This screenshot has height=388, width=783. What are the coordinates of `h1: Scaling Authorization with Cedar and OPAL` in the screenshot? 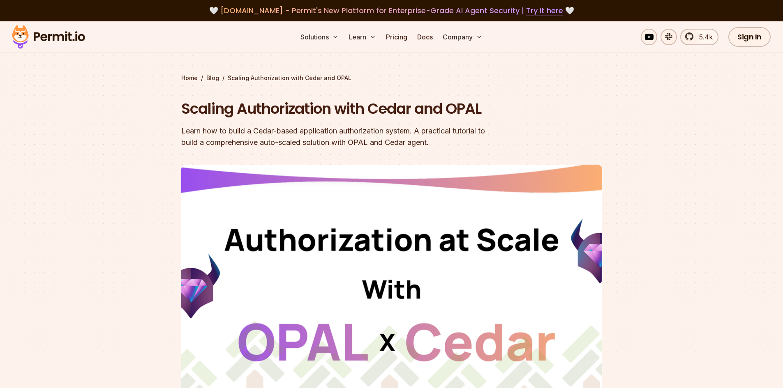 It's located at (339, 109).